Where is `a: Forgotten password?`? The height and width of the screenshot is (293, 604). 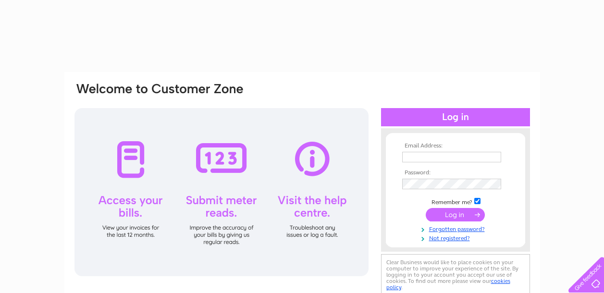 a: Forgotten password? is located at coordinates (456, 228).